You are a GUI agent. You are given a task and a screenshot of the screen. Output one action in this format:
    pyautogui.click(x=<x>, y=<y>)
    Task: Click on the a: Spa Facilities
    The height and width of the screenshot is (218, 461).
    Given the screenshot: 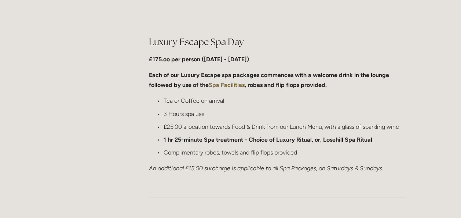 What is the action you would take?
    pyautogui.click(x=227, y=85)
    